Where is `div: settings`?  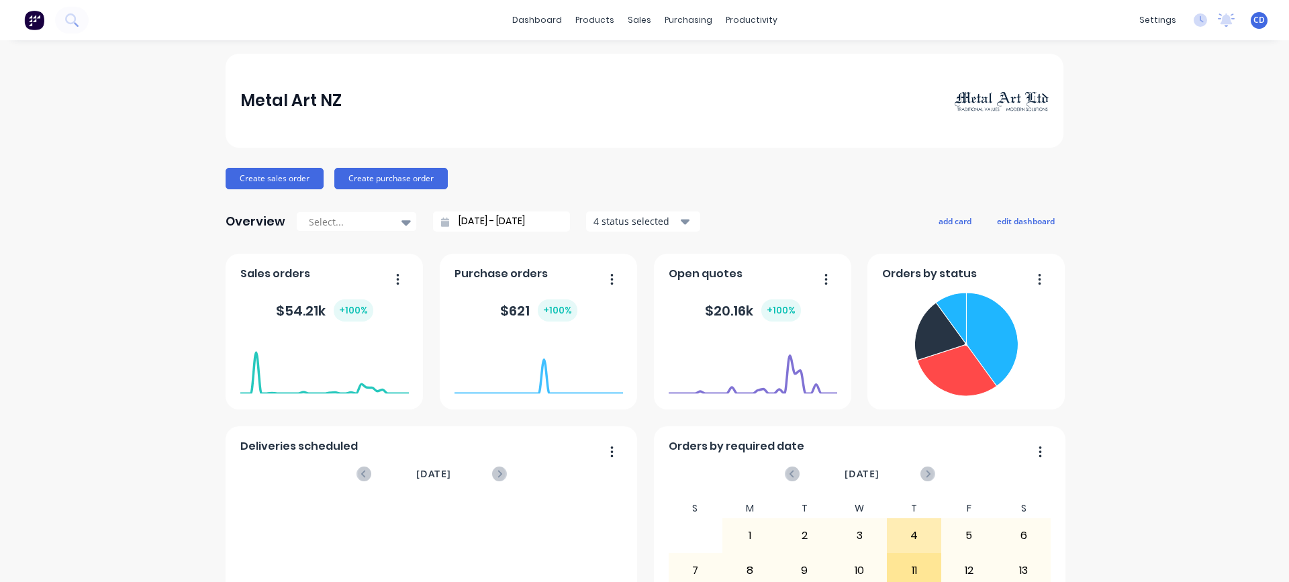 div: settings is located at coordinates (1158, 20).